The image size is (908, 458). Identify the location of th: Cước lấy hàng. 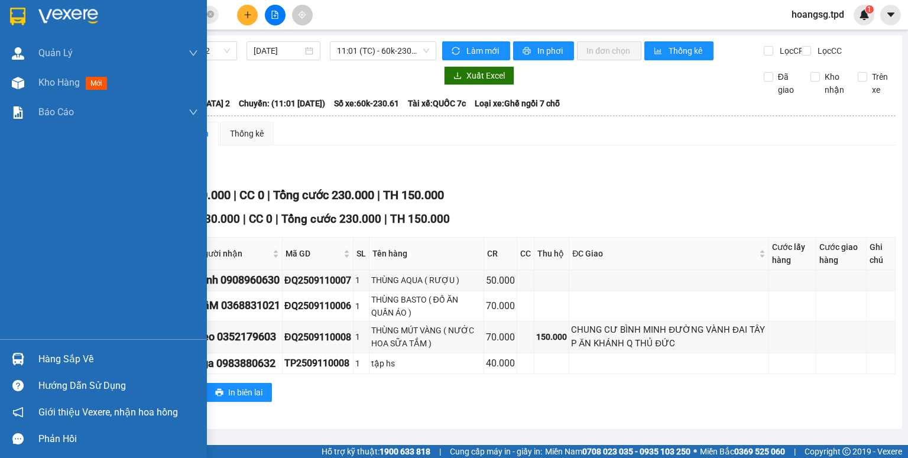
(792, 253).